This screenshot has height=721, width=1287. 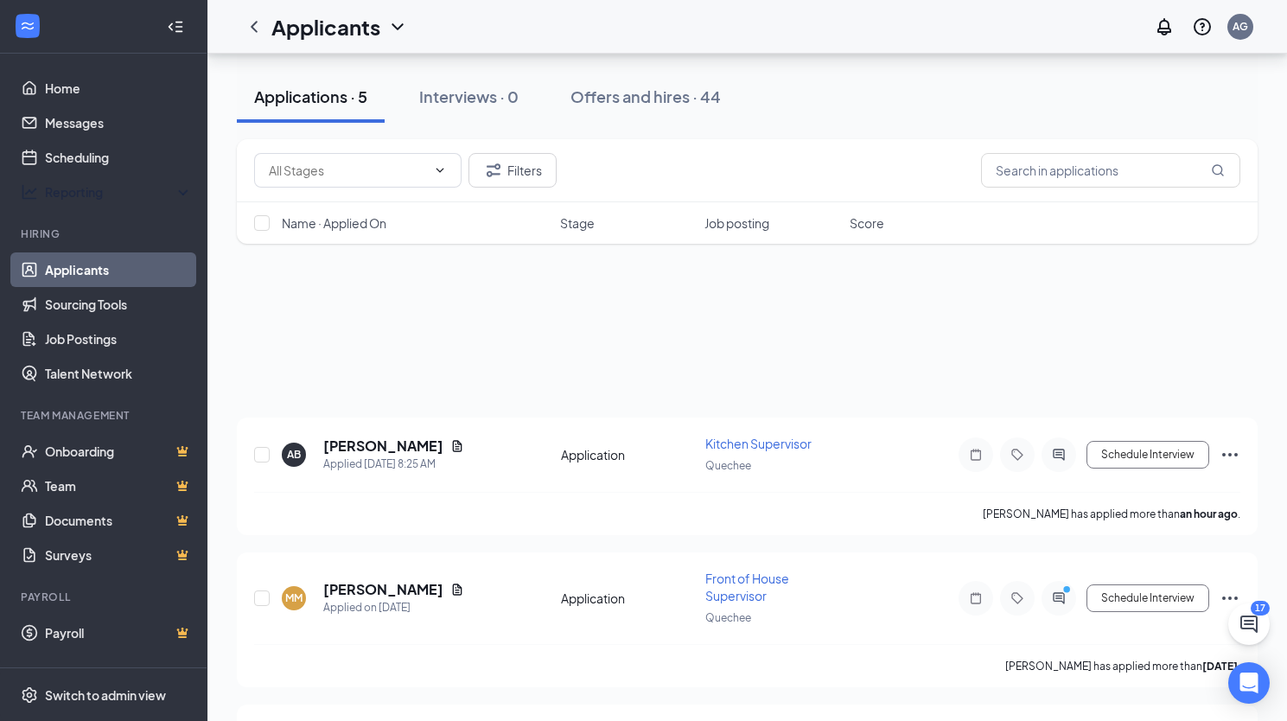 I want to click on svg: WorkstreamLogo, so click(x=28, y=26).